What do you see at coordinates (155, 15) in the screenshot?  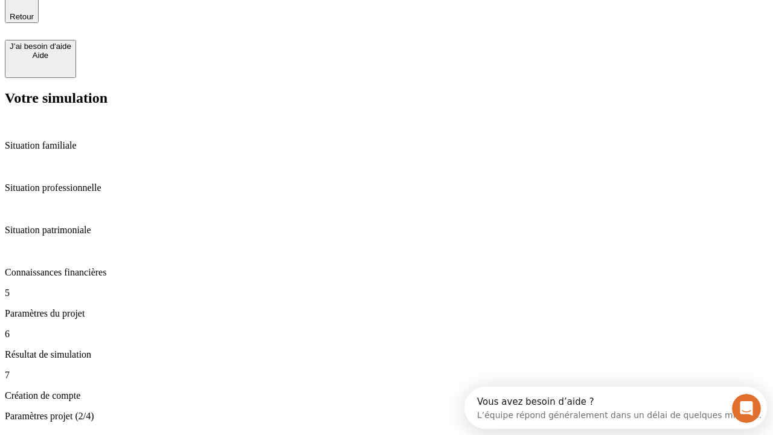 I see `div: Vous avez besoin d’aide ?` at bounding box center [155, 15].